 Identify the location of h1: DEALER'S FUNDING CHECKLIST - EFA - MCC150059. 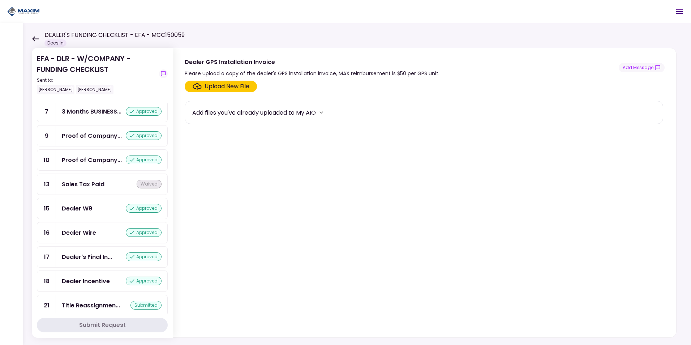
(115, 35).